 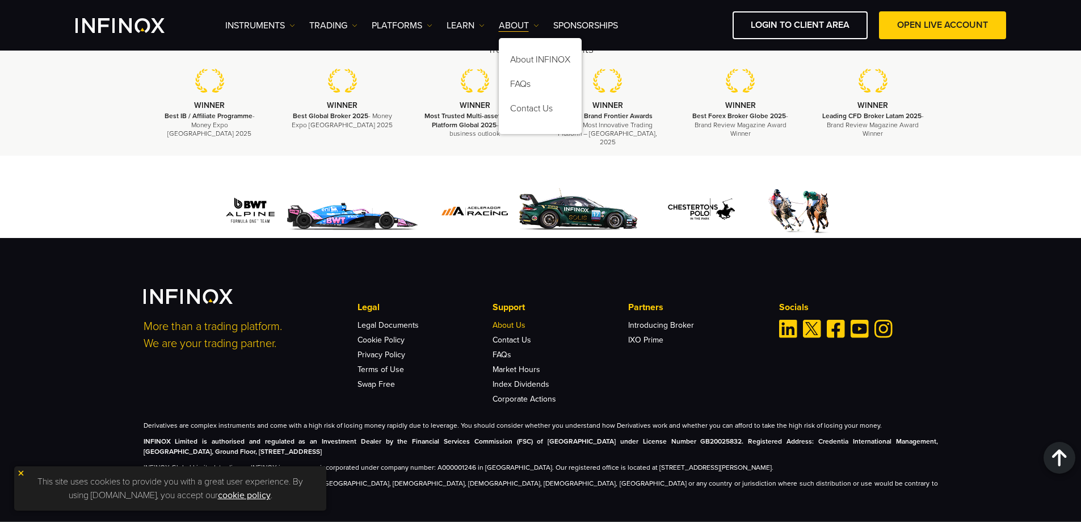 I want to click on strong: INFINOX Limited is authorised and regulated as an Investment Dealer by the Financial Services Com..., so click(x=541, y=446).